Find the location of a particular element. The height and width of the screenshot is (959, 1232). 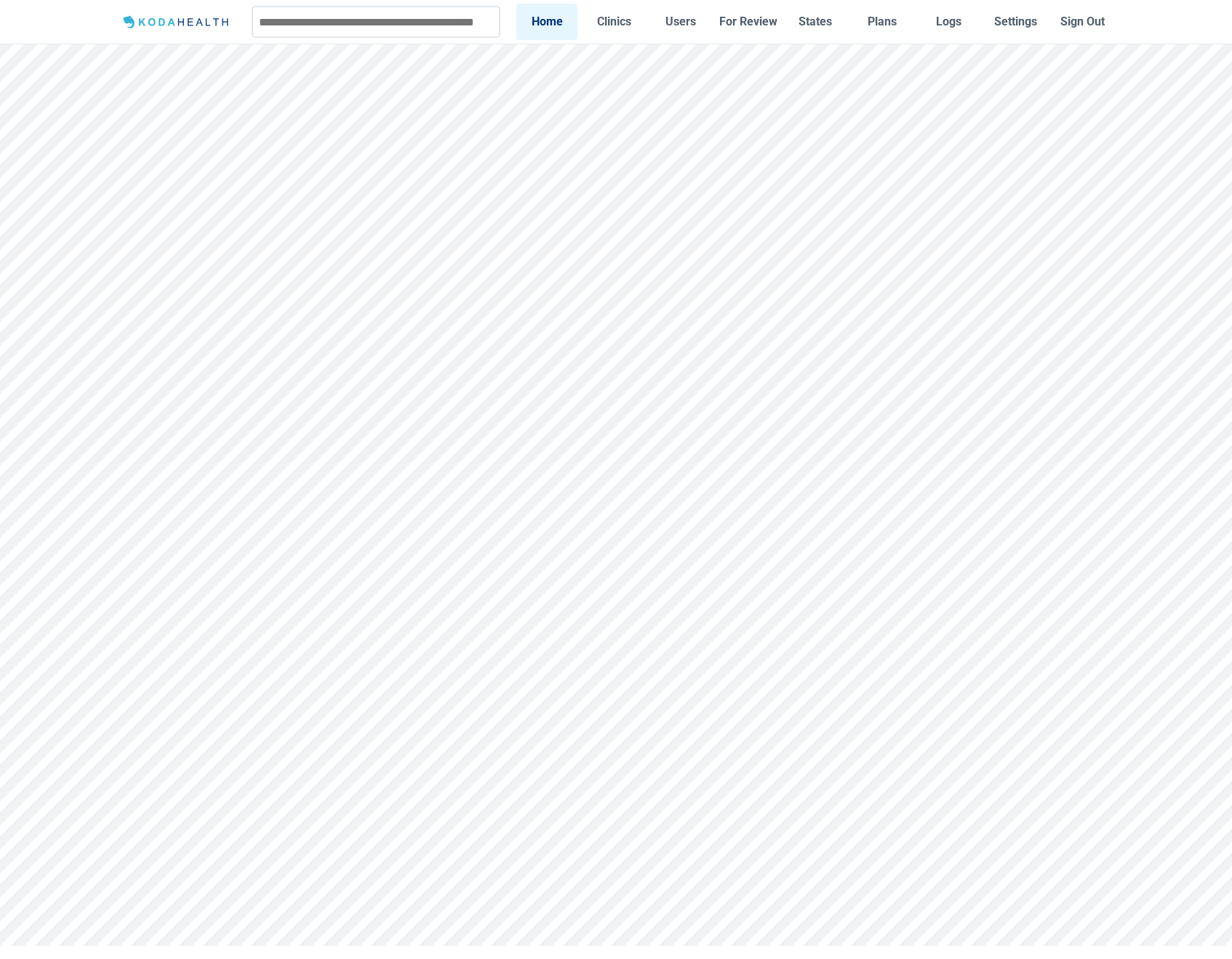

a: For Review is located at coordinates (748, 21).